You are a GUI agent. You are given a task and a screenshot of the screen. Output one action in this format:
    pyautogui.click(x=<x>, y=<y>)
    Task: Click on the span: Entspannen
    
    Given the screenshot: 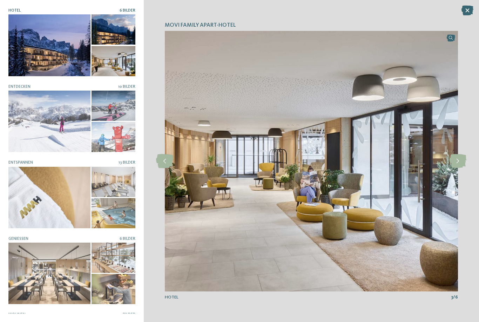 What is the action you would take?
    pyautogui.click(x=21, y=162)
    